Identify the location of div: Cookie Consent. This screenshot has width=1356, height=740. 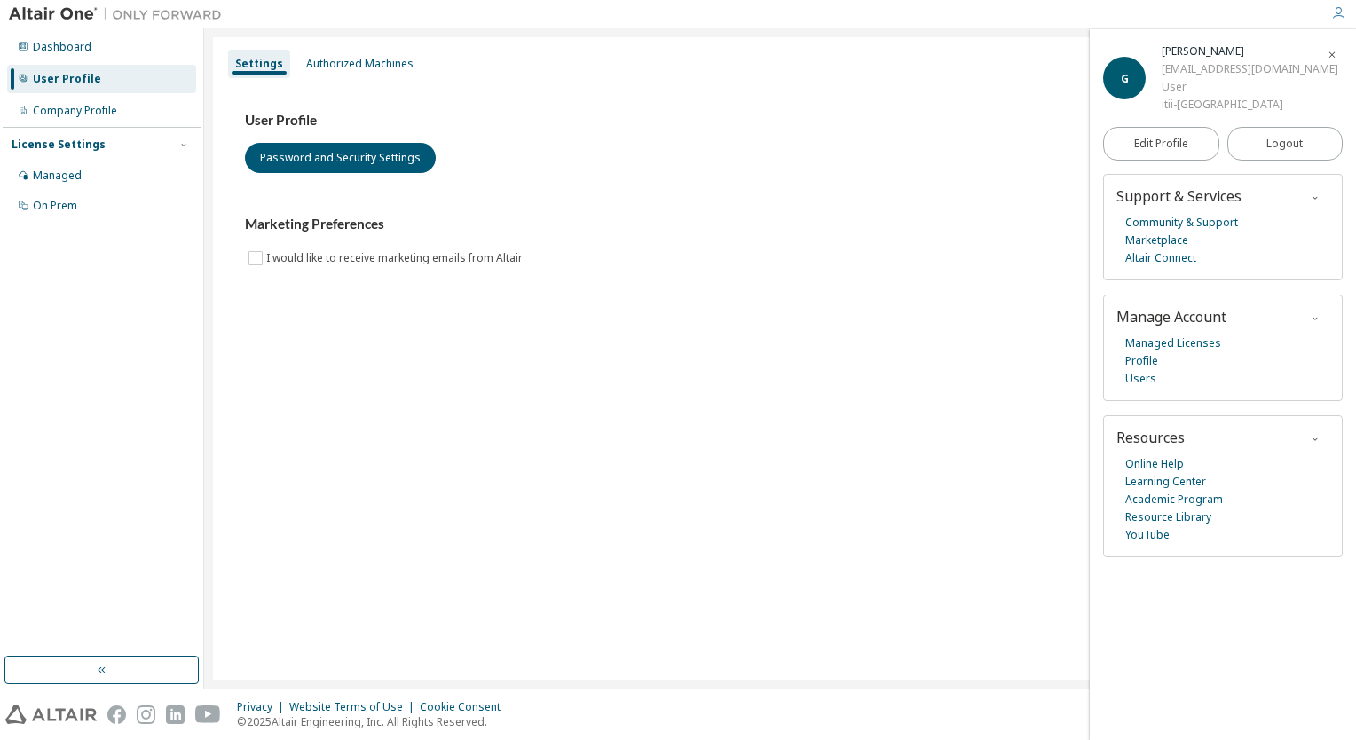
(465, 708).